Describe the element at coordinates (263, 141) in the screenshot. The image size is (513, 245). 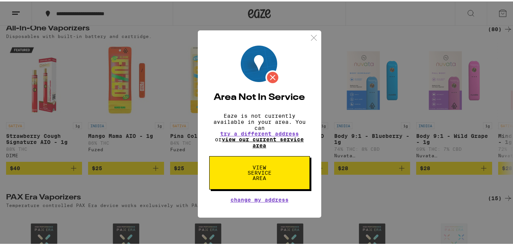
I see `a: view our current service area` at that location.